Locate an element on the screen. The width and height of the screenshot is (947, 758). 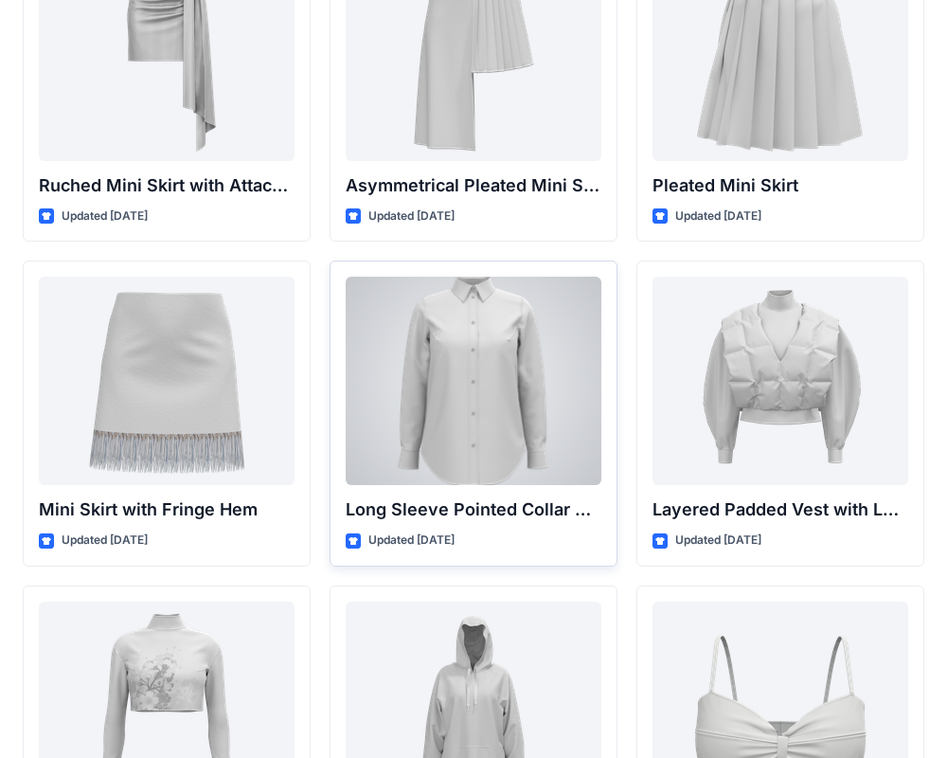
p: Layered Padded Vest with Long Sleeve Top is located at coordinates (781, 510).